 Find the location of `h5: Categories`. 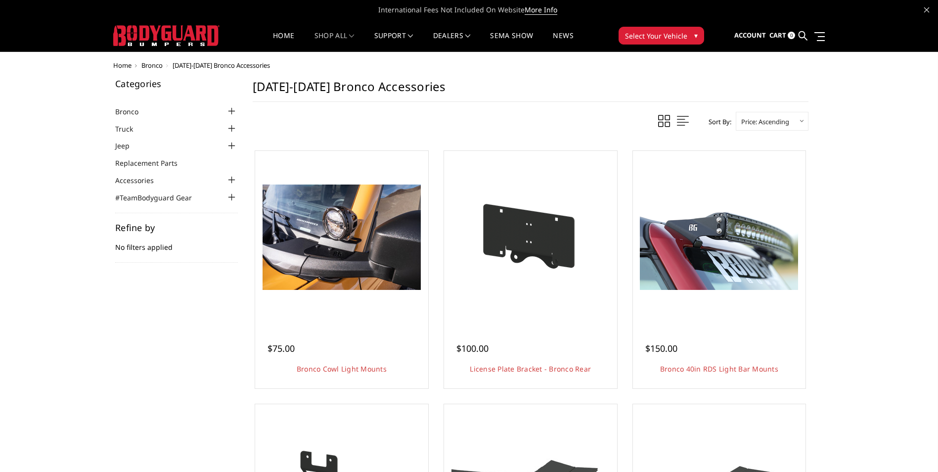

h5: Categories is located at coordinates (177, 84).